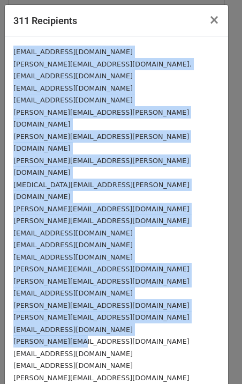  What do you see at coordinates (45, 20) in the screenshot?
I see `h5: 311 Recipients` at bounding box center [45, 20].